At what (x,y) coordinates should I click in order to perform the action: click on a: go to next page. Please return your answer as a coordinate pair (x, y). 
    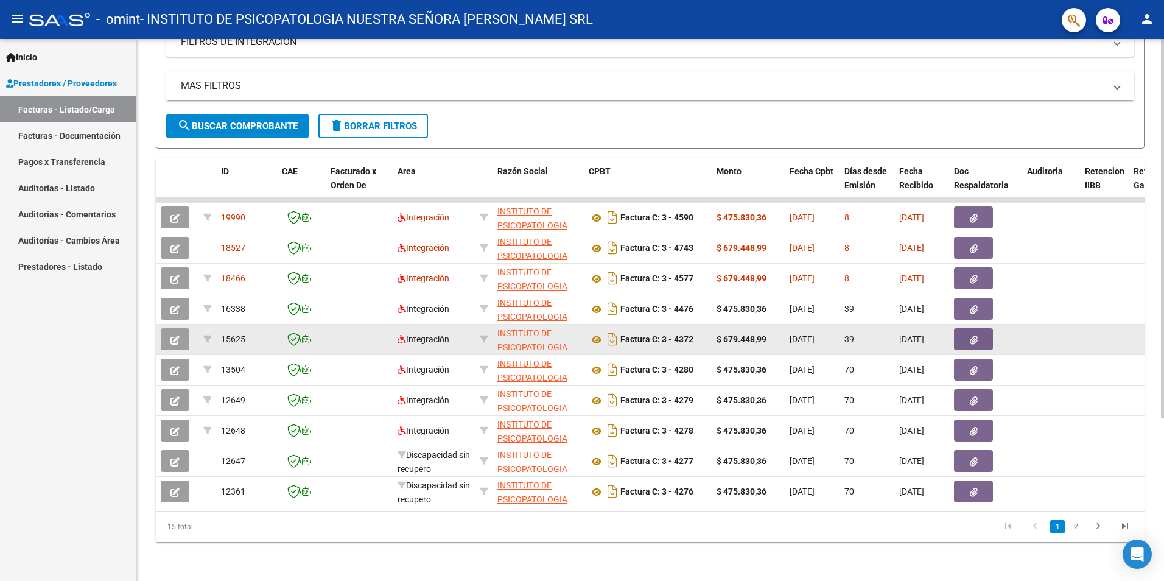
    Looking at the image, I should click on (1099, 527).